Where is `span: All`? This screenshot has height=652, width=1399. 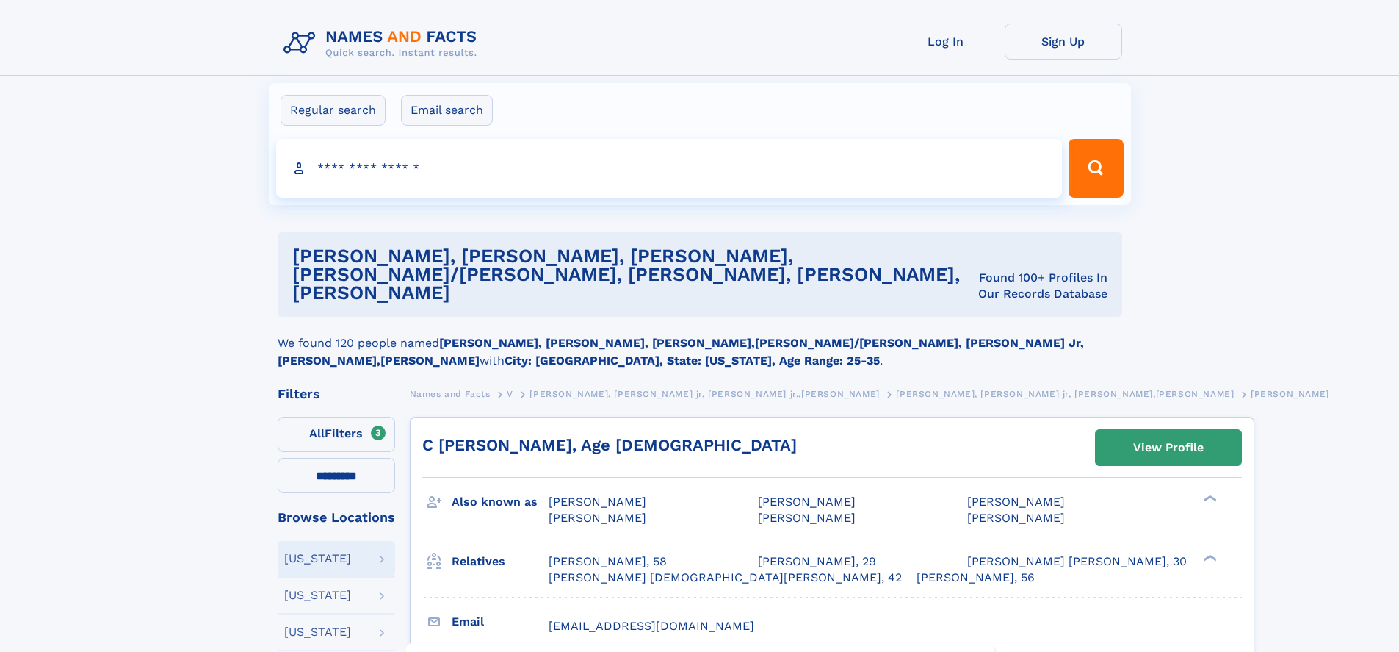
span: All is located at coordinates (317, 433).